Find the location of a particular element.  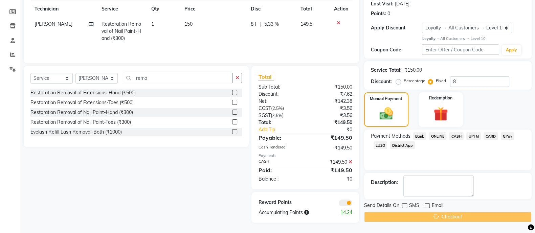

div: Accumulating Points is located at coordinates (292, 213).